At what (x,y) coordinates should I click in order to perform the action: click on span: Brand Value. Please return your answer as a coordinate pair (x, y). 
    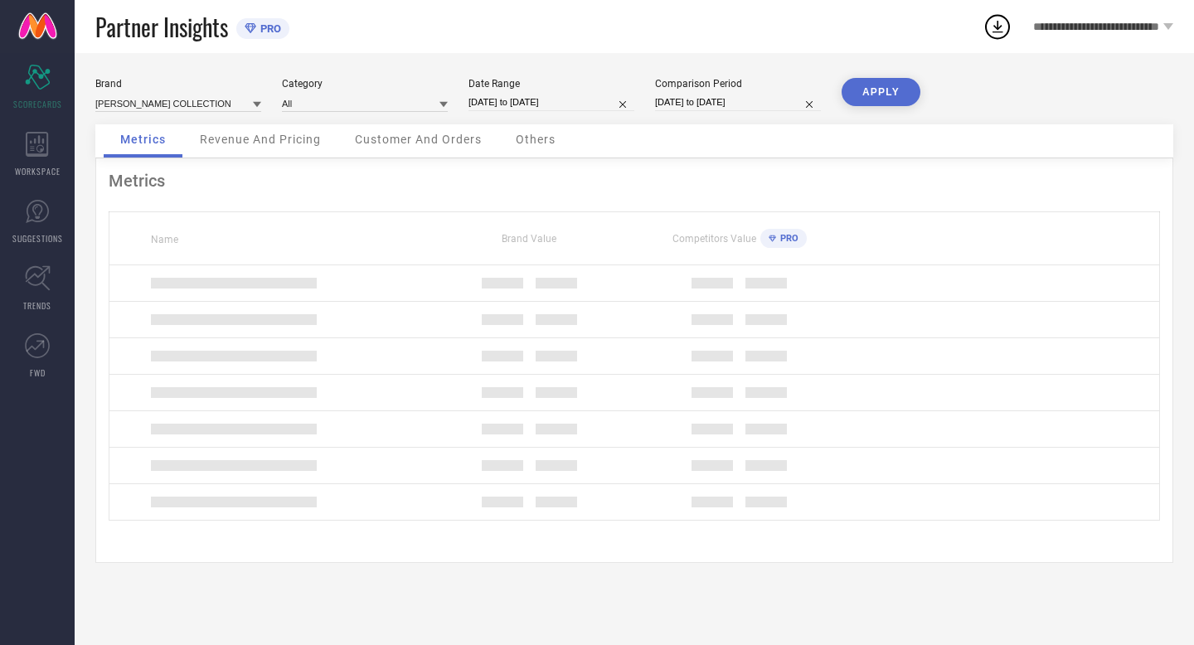
    Looking at the image, I should click on (529, 239).